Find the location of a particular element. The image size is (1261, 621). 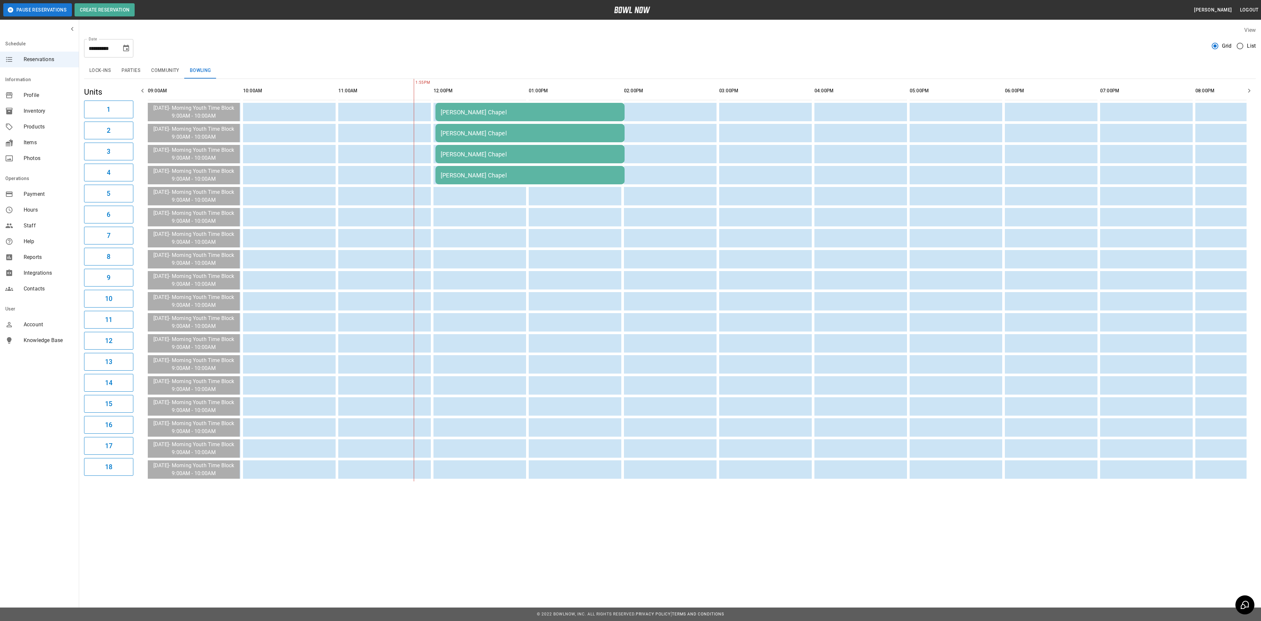

button: Community is located at coordinates (165, 71).